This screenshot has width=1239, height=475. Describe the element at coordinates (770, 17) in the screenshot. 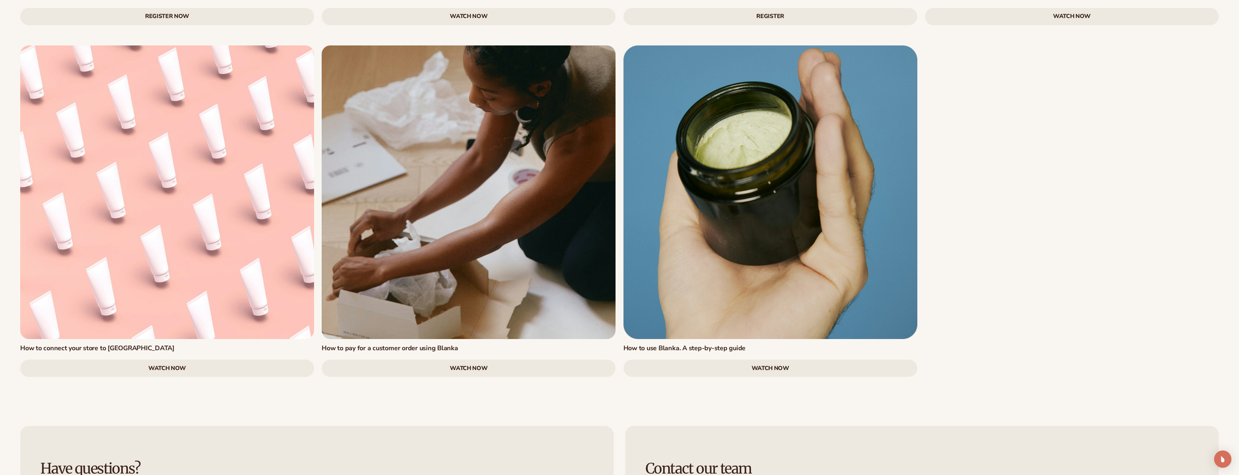

I see `a: Register` at that location.